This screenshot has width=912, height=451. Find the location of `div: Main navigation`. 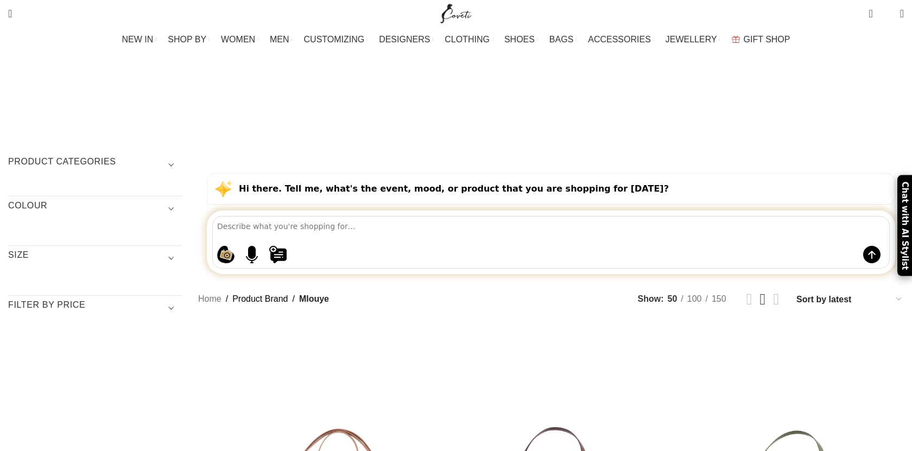

div: Main navigation is located at coordinates (456, 40).